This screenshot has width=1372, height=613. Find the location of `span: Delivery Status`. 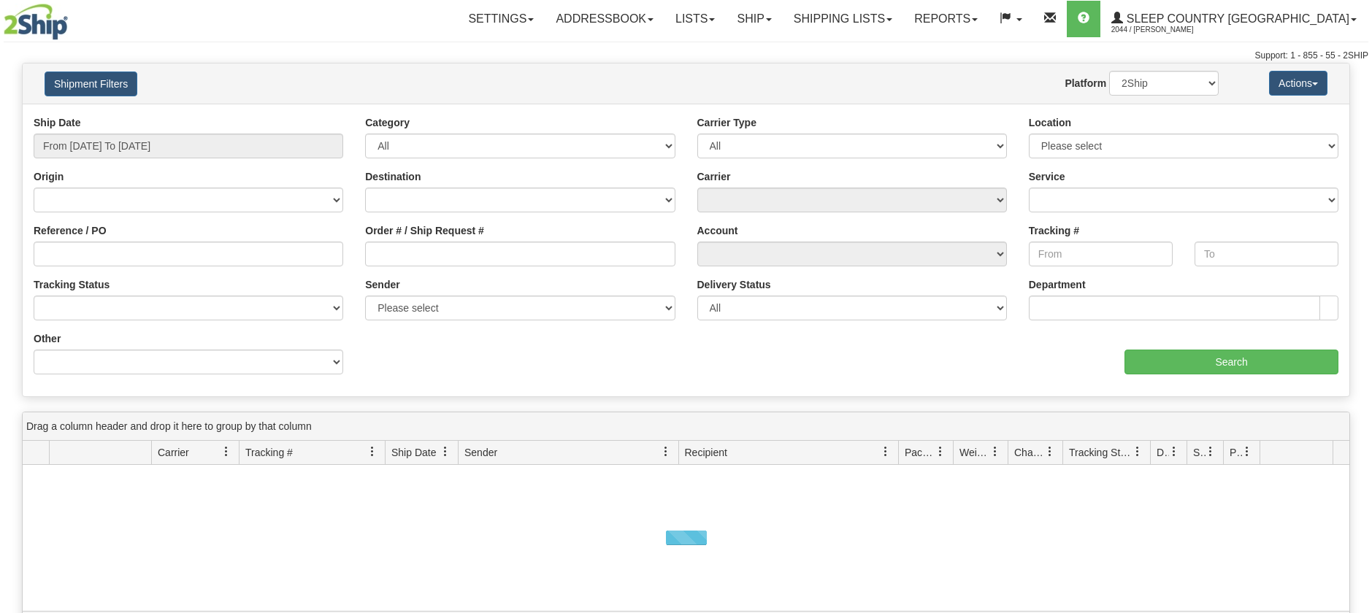

span: Delivery Status is located at coordinates (1162, 453).